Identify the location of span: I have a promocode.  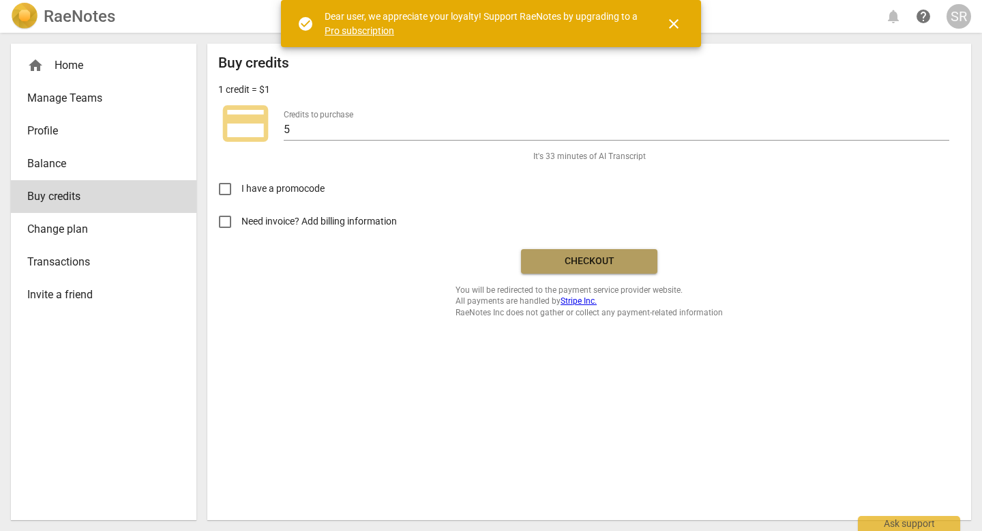
(283, 188).